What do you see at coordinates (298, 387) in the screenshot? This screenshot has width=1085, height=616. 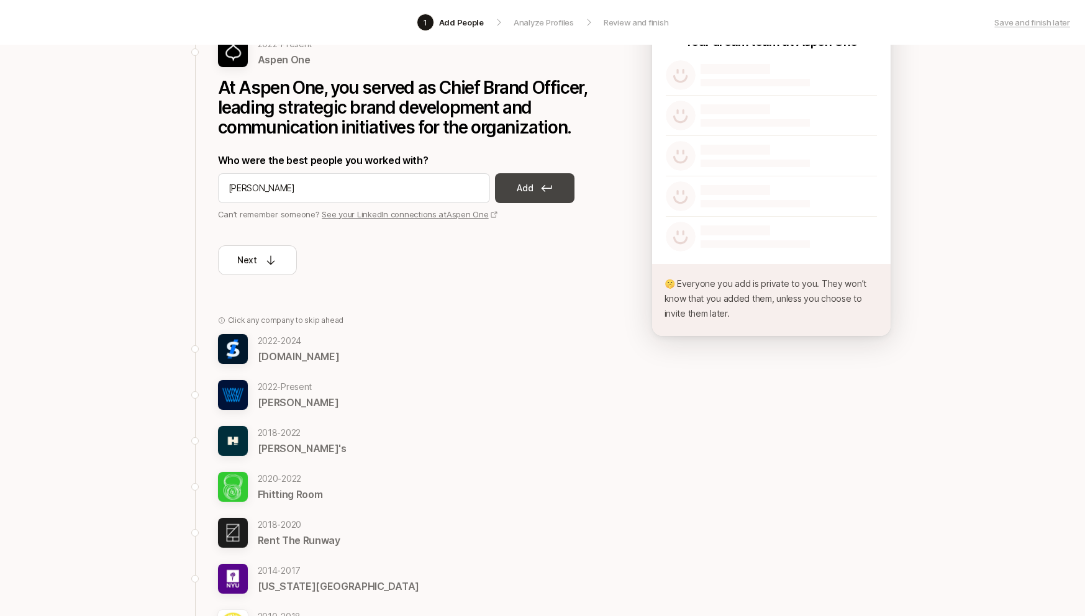 I see `p: 2022 - Present` at bounding box center [298, 387].